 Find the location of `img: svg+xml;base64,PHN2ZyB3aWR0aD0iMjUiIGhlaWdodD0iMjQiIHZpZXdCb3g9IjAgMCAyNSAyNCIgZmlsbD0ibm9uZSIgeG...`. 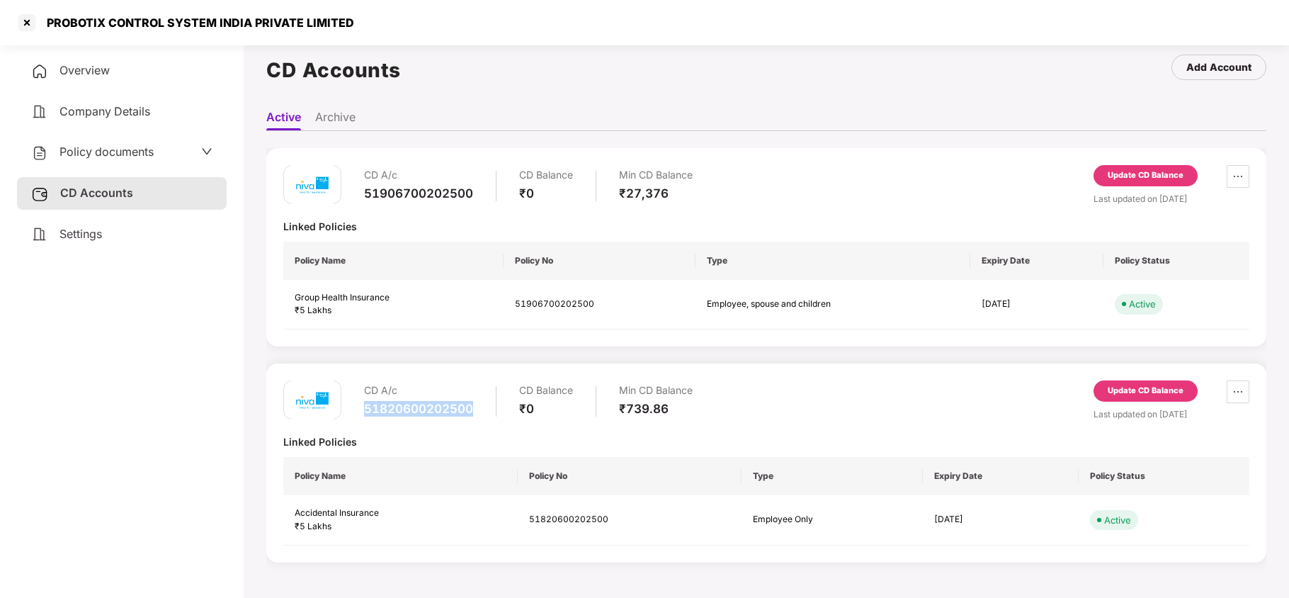

img: svg+xml;base64,PHN2ZyB3aWR0aD0iMjUiIGhlaWdodD0iMjQiIHZpZXdCb3g9IjAgMCAyNSAyNCIgZmlsbD0ibm9uZSIgeG... is located at coordinates (40, 194).